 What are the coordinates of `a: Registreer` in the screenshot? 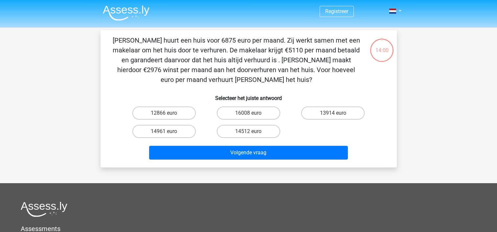 It's located at (336, 11).